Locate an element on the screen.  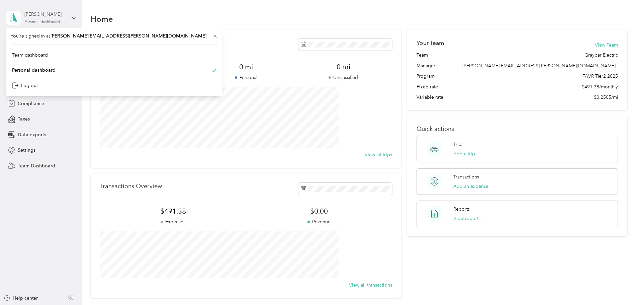
div: Log out is located at coordinates (25, 85).